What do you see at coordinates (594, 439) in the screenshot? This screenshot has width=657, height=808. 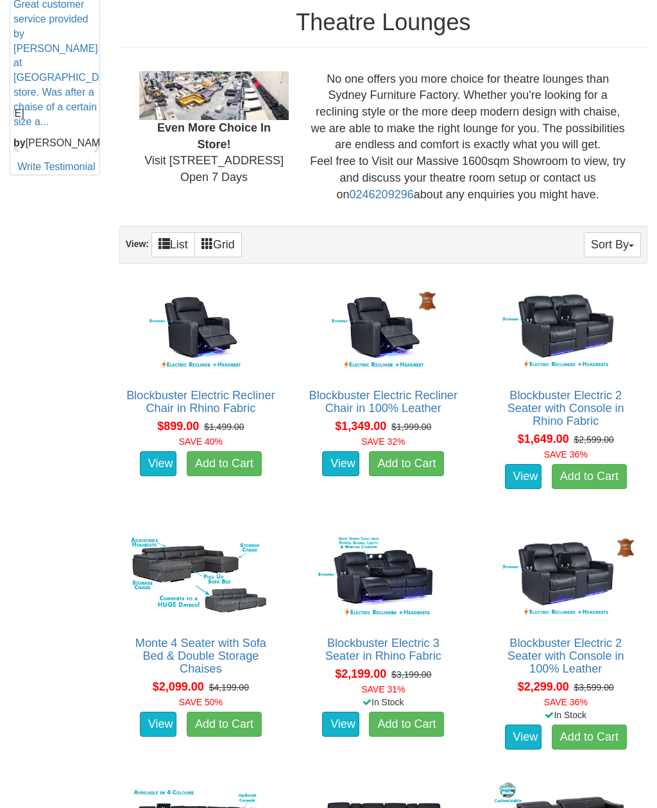 I see `del: $2,599.00` at bounding box center [594, 439].